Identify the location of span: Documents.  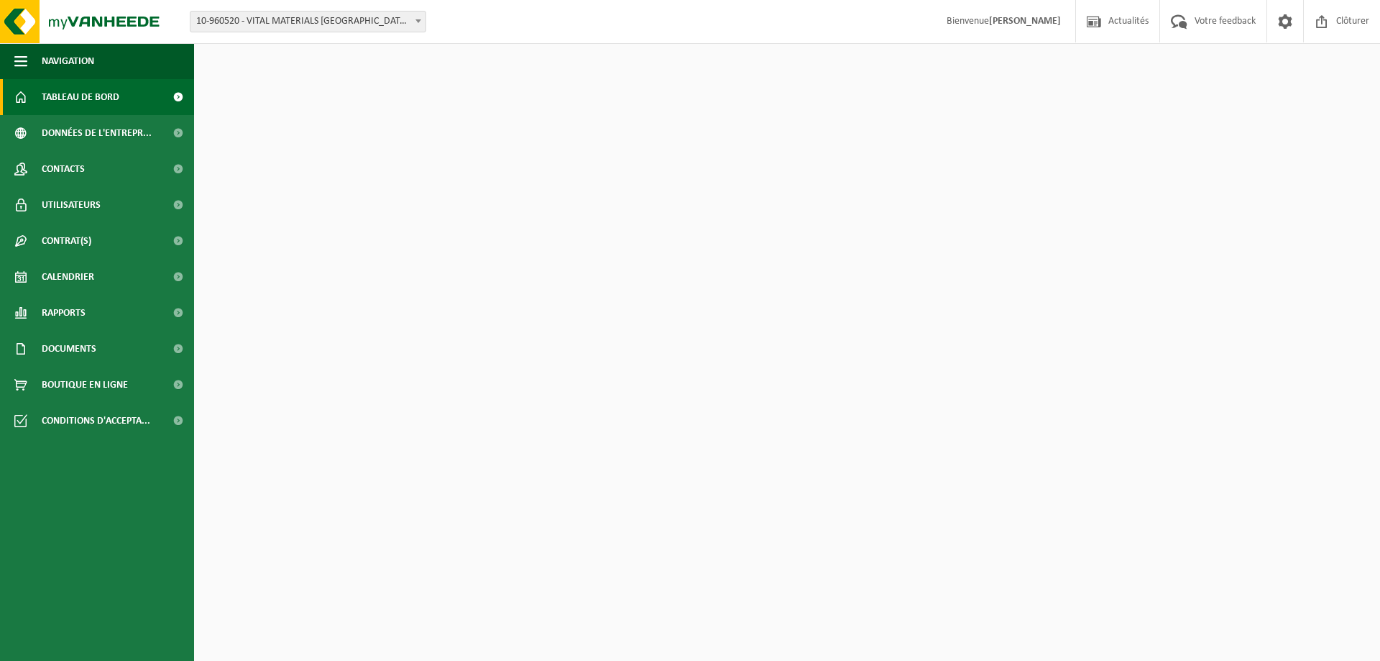
(69, 349).